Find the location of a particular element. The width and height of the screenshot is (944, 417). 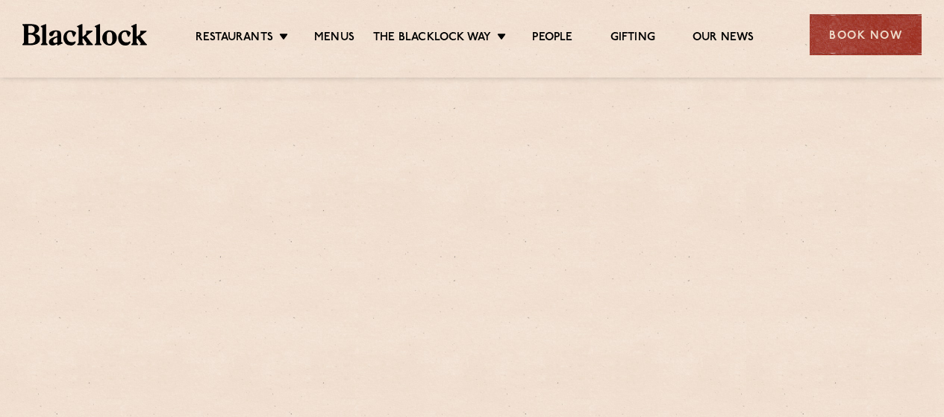

a: People is located at coordinates (552, 39).